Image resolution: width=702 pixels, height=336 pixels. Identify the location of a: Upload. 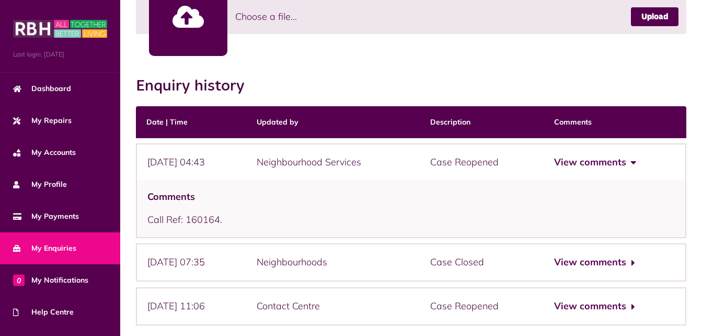
(655, 17).